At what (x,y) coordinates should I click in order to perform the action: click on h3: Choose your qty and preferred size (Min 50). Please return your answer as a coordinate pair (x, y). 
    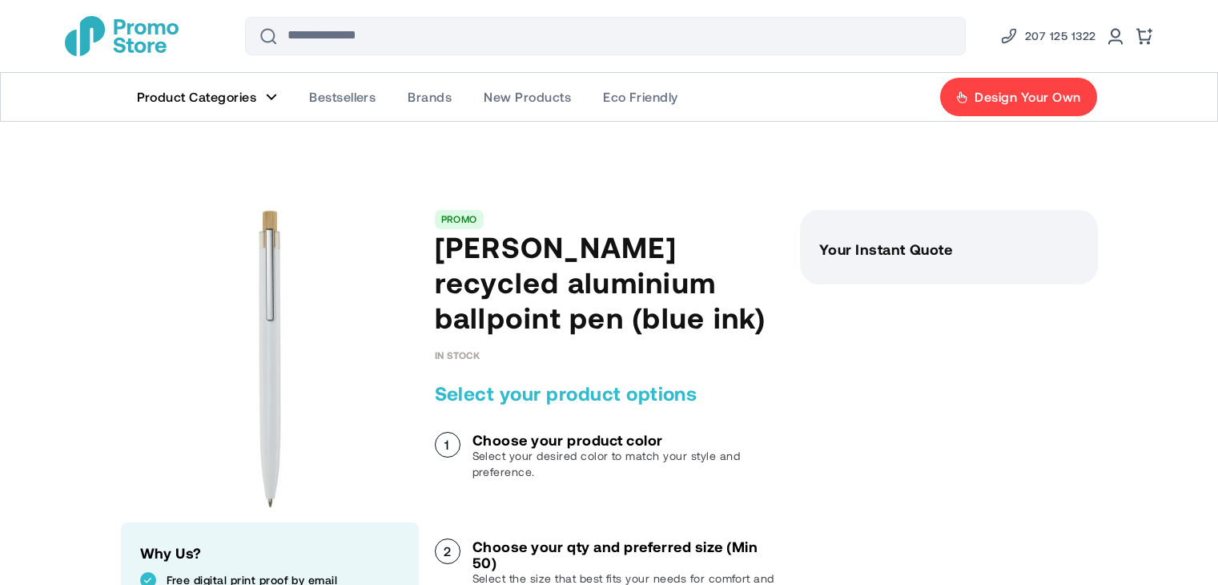
    Looking at the image, I should click on (628, 554).